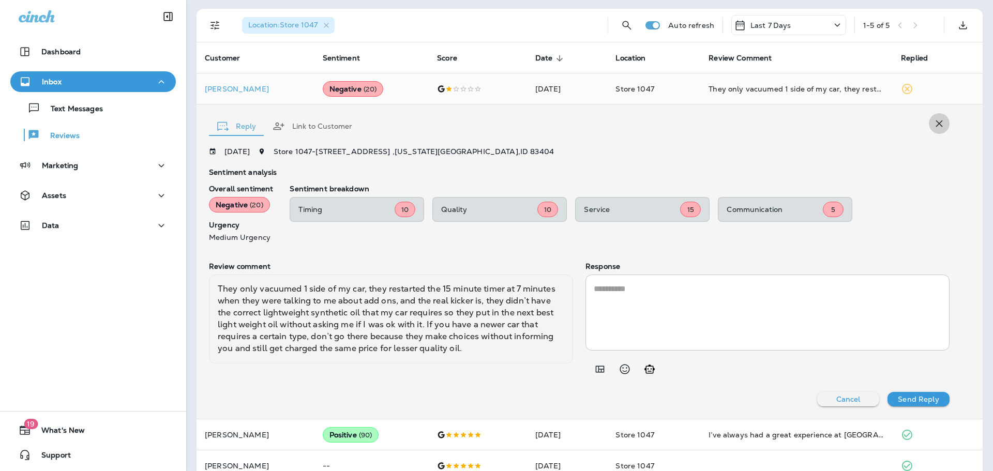 Image resolution: width=993 pixels, height=471 pixels. What do you see at coordinates (833, 209) in the screenshot?
I see `span: 5` at bounding box center [833, 209].